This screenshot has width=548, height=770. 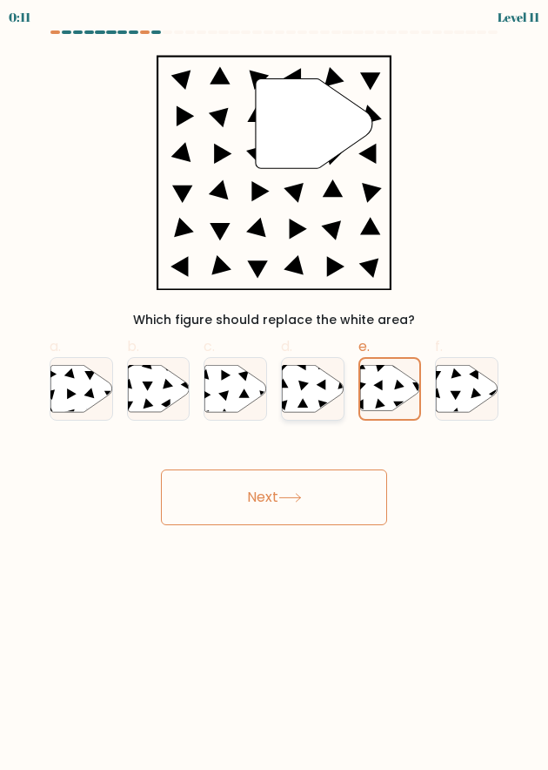 What do you see at coordinates (55, 346) in the screenshot?
I see `span: a.` at bounding box center [55, 346].